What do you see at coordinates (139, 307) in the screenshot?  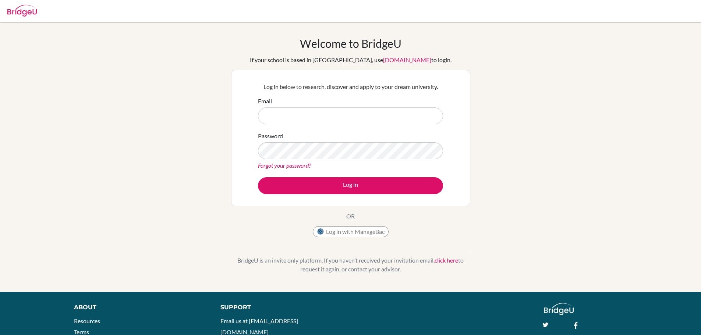 I see `div: About` at bounding box center [139, 307].